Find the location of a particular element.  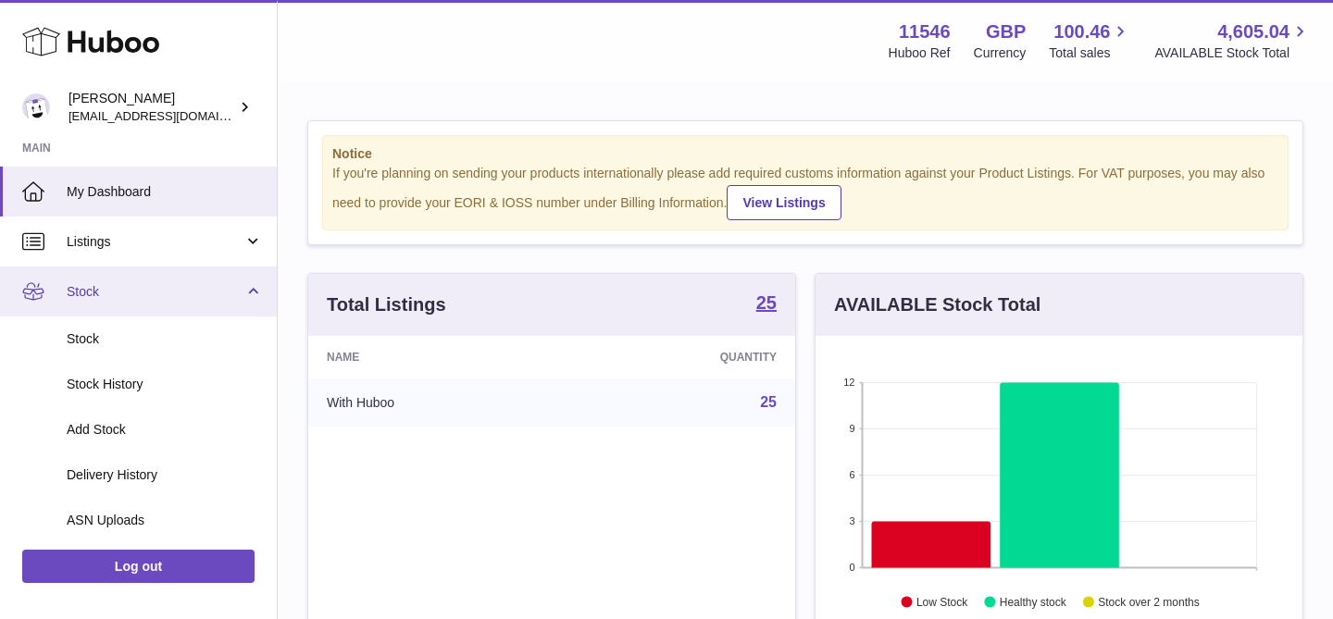

a: 4,605.04 AVAILABLE Stock Total is located at coordinates (1232, 41).